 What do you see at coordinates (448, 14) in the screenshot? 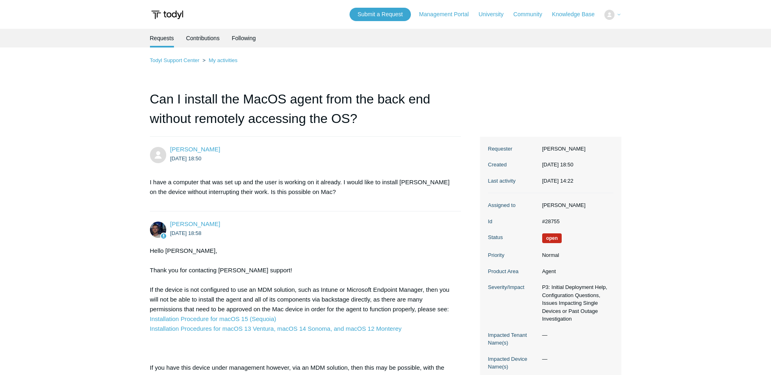
I see `a: Management Portal` at bounding box center [448, 14].